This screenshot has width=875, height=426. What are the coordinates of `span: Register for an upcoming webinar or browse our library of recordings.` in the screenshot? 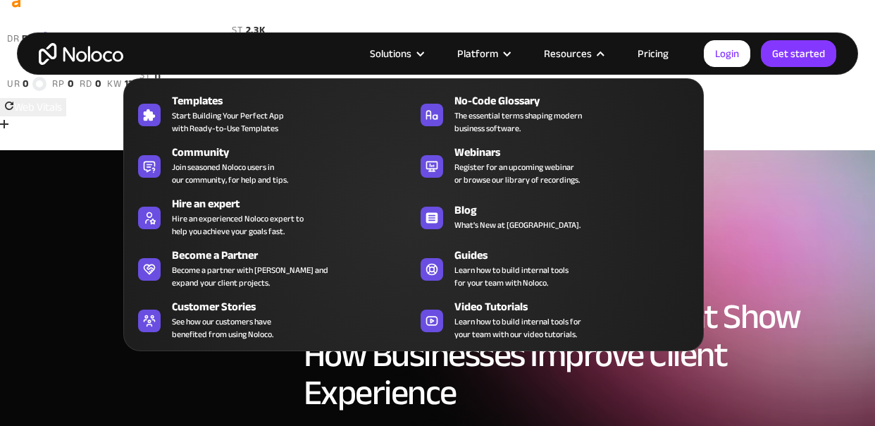 It's located at (517, 173).